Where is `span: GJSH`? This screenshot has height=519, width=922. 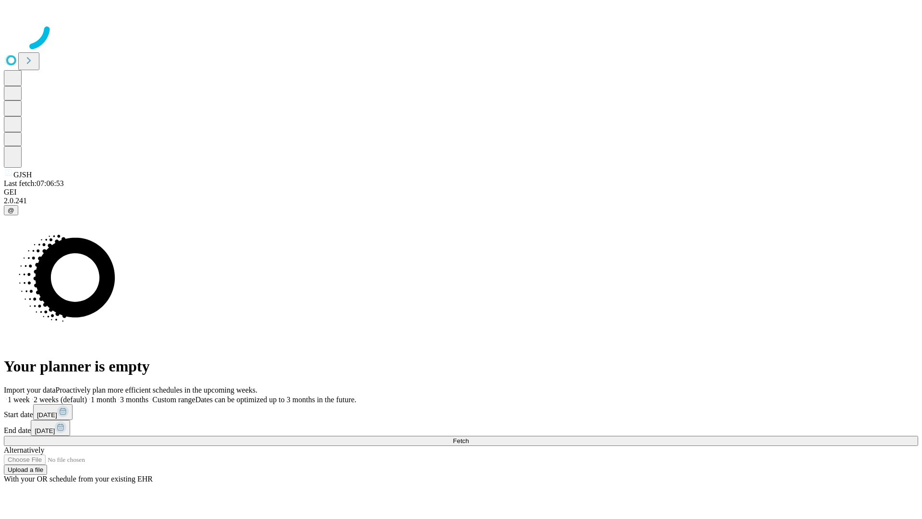
span: GJSH is located at coordinates (23, 174).